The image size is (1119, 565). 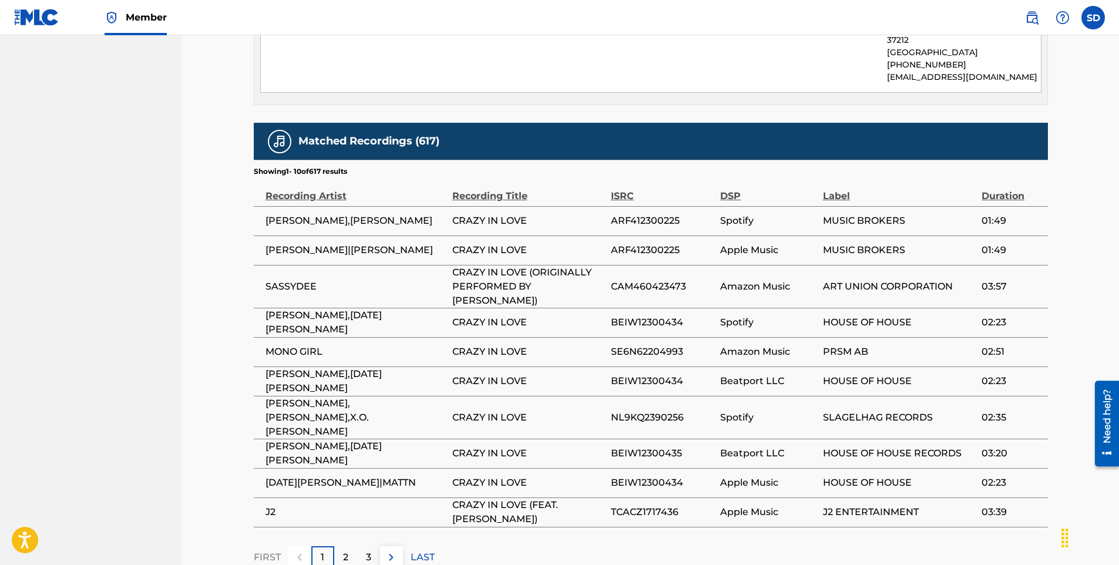 What do you see at coordinates (1011, 512) in the screenshot?
I see `span: 03:39` at bounding box center [1011, 512].